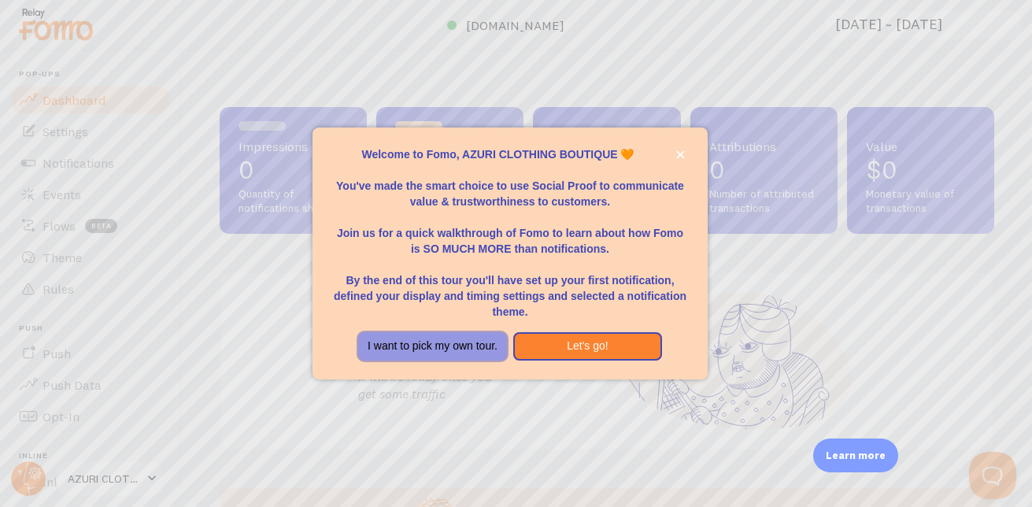 The height and width of the screenshot is (507, 1032). Describe the element at coordinates (587, 346) in the screenshot. I see `button: Let's go!` at that location.